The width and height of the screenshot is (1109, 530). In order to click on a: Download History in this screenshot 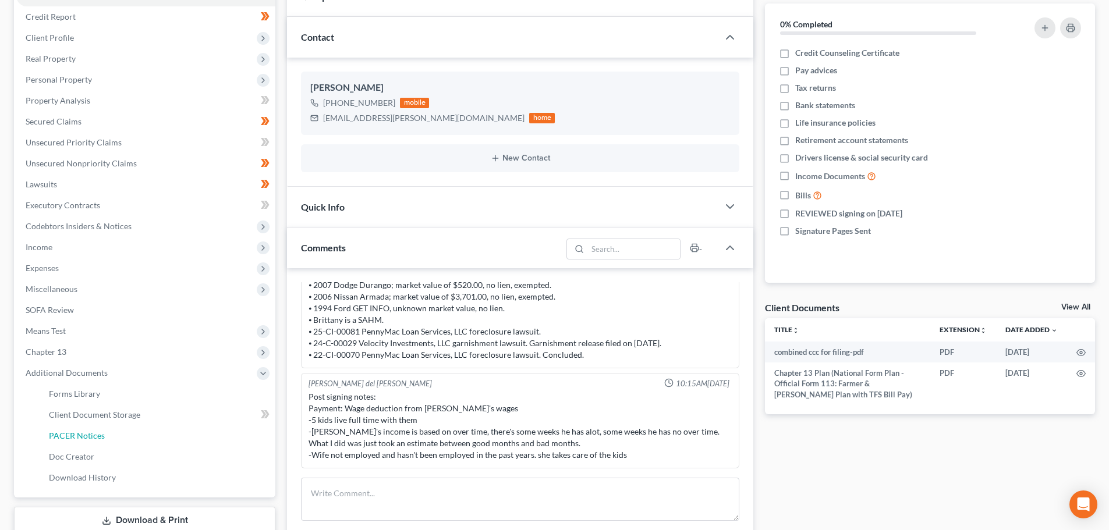, I will do `click(157, 478)`.